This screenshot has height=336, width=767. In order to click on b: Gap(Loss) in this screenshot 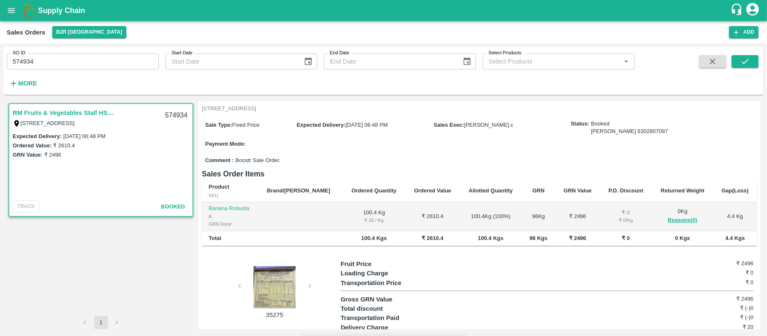, I will do `click(735, 190)`.